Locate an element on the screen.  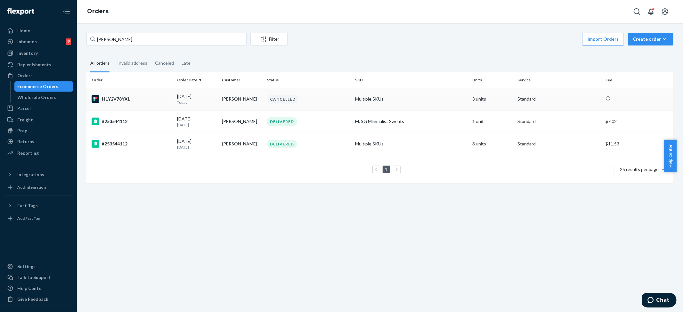
button: Integrations is located at coordinates (38, 175).